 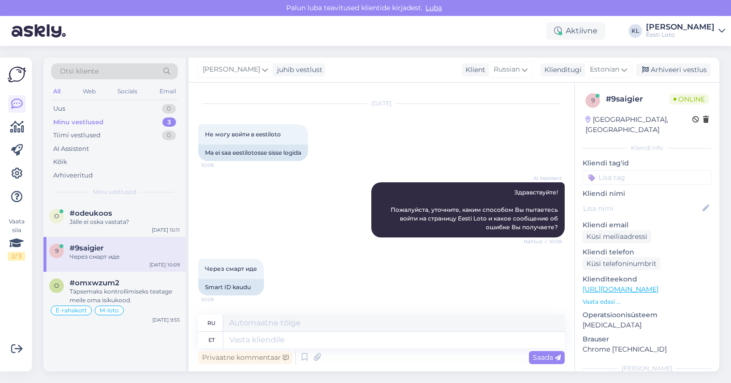 I want to click on div: Arhiveeri vestlus, so click(x=674, y=70).